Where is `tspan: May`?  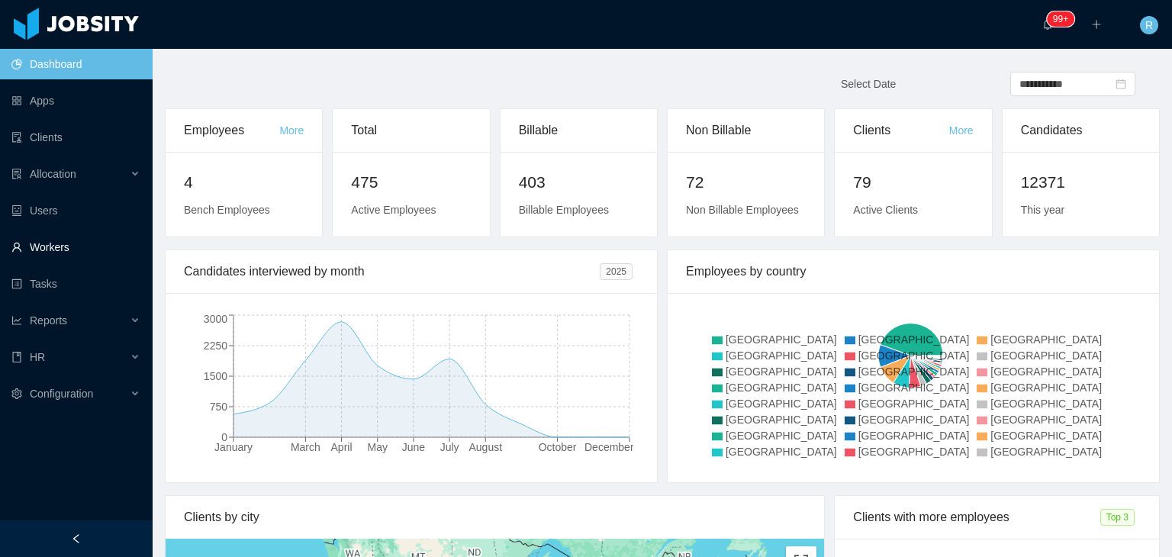
tspan: May is located at coordinates (378, 447).